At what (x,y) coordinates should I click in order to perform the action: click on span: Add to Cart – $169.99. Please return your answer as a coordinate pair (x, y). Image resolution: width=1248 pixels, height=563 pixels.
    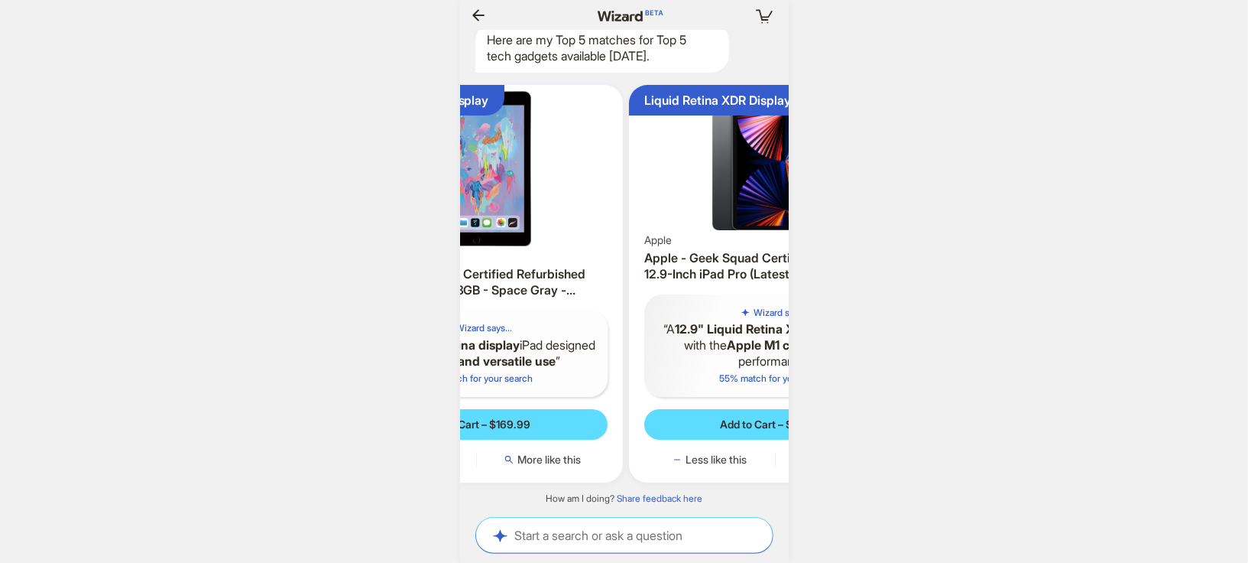
    Looking at the image, I should click on (477, 424).